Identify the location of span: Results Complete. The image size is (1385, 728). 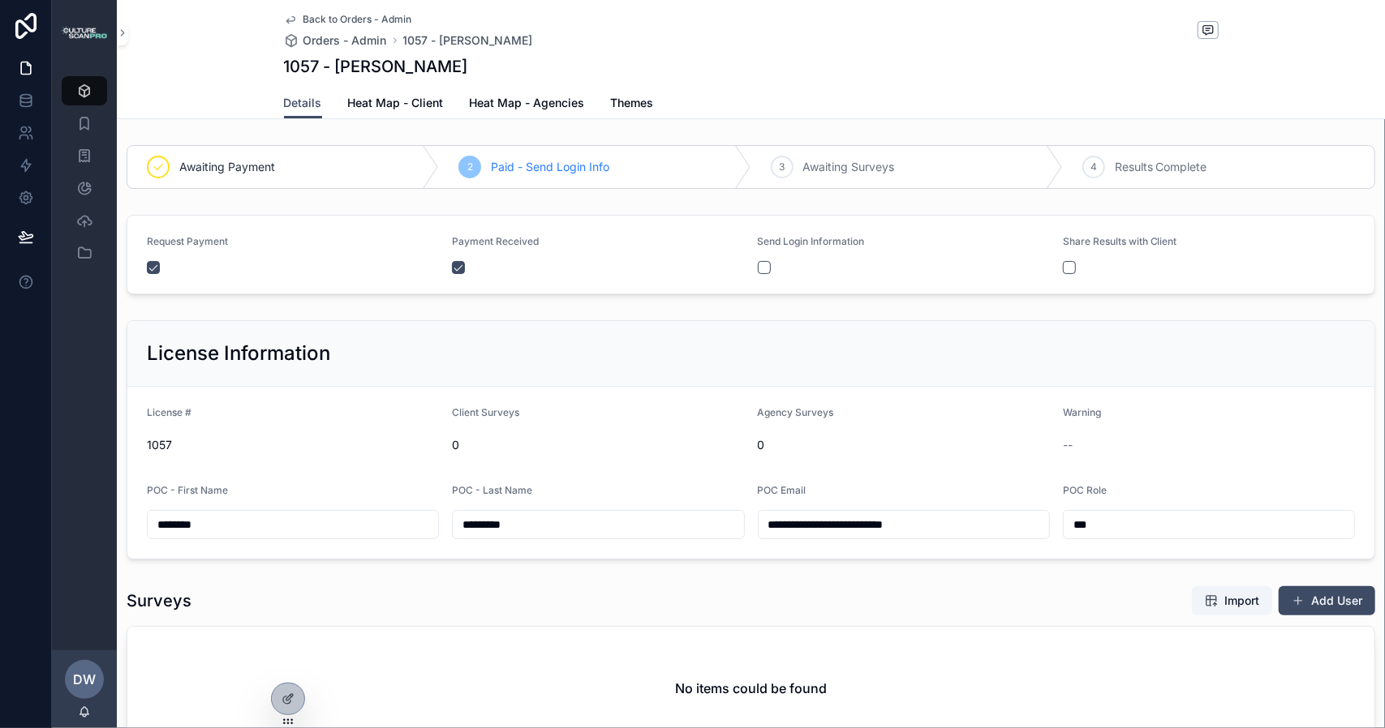
(1161, 167).